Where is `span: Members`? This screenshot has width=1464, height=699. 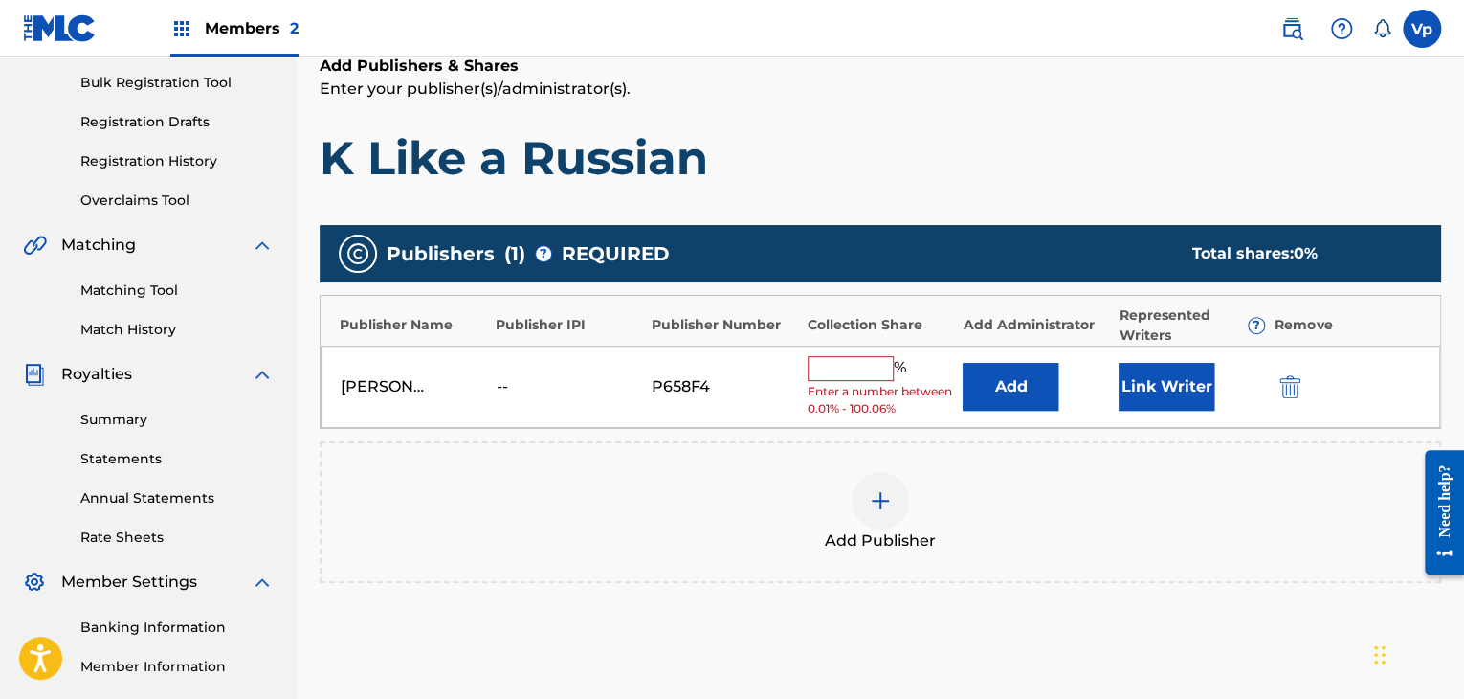 span: Members is located at coordinates (252, 28).